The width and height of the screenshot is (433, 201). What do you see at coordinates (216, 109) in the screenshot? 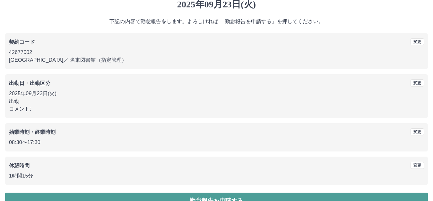
I see `p: コメント:` at bounding box center [216, 109].